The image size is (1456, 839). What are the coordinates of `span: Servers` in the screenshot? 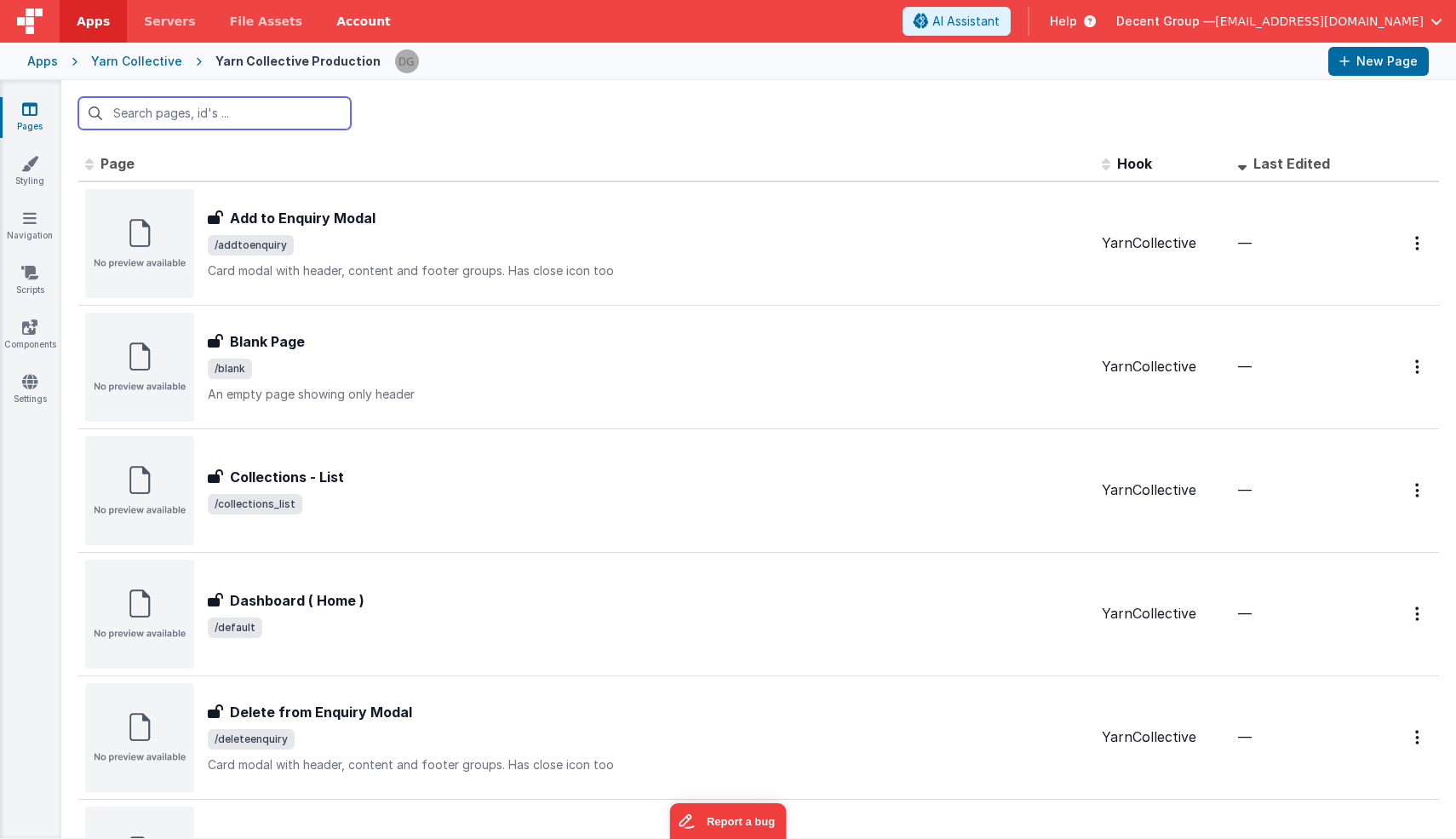 It's located at (169, 21).